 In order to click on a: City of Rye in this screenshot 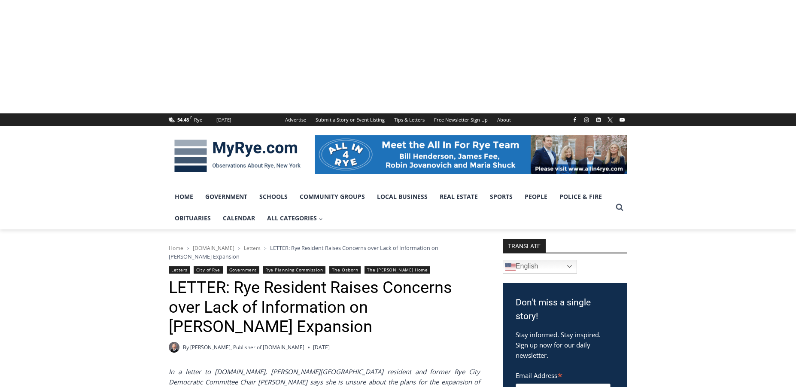, I will do `click(208, 270)`.